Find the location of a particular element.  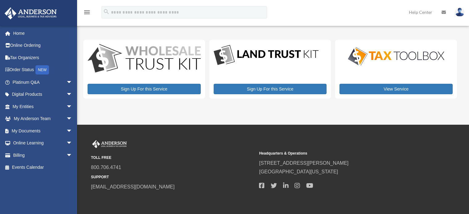

a: 800.706.4741 is located at coordinates (106, 167).